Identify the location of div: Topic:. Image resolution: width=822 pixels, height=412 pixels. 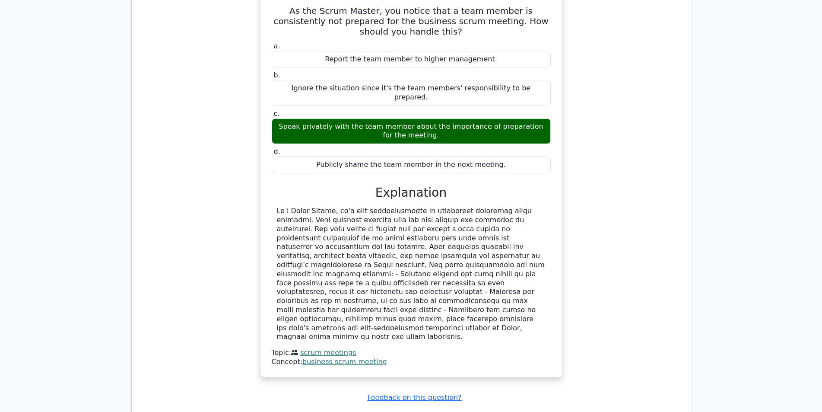
(411, 352).